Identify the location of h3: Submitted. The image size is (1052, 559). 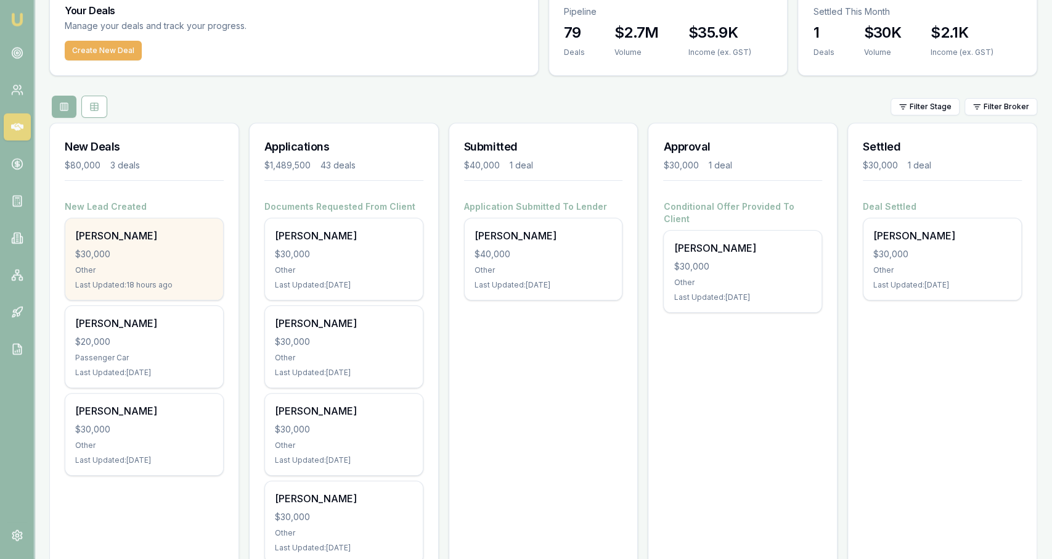
(544, 147).